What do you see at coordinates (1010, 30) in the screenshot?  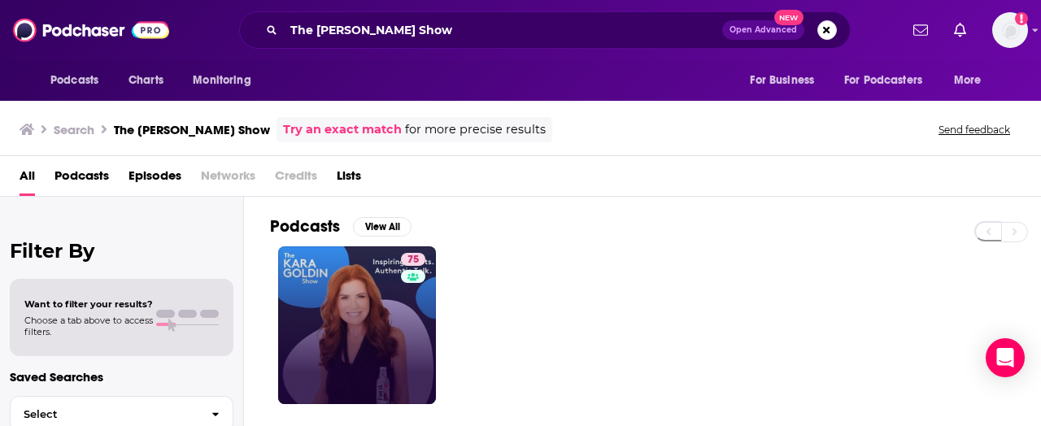 I see `span: Logged in as KTMSseat4` at bounding box center [1010, 30].